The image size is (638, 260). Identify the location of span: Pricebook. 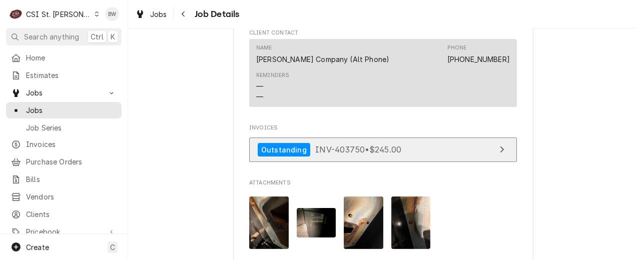
(64, 232).